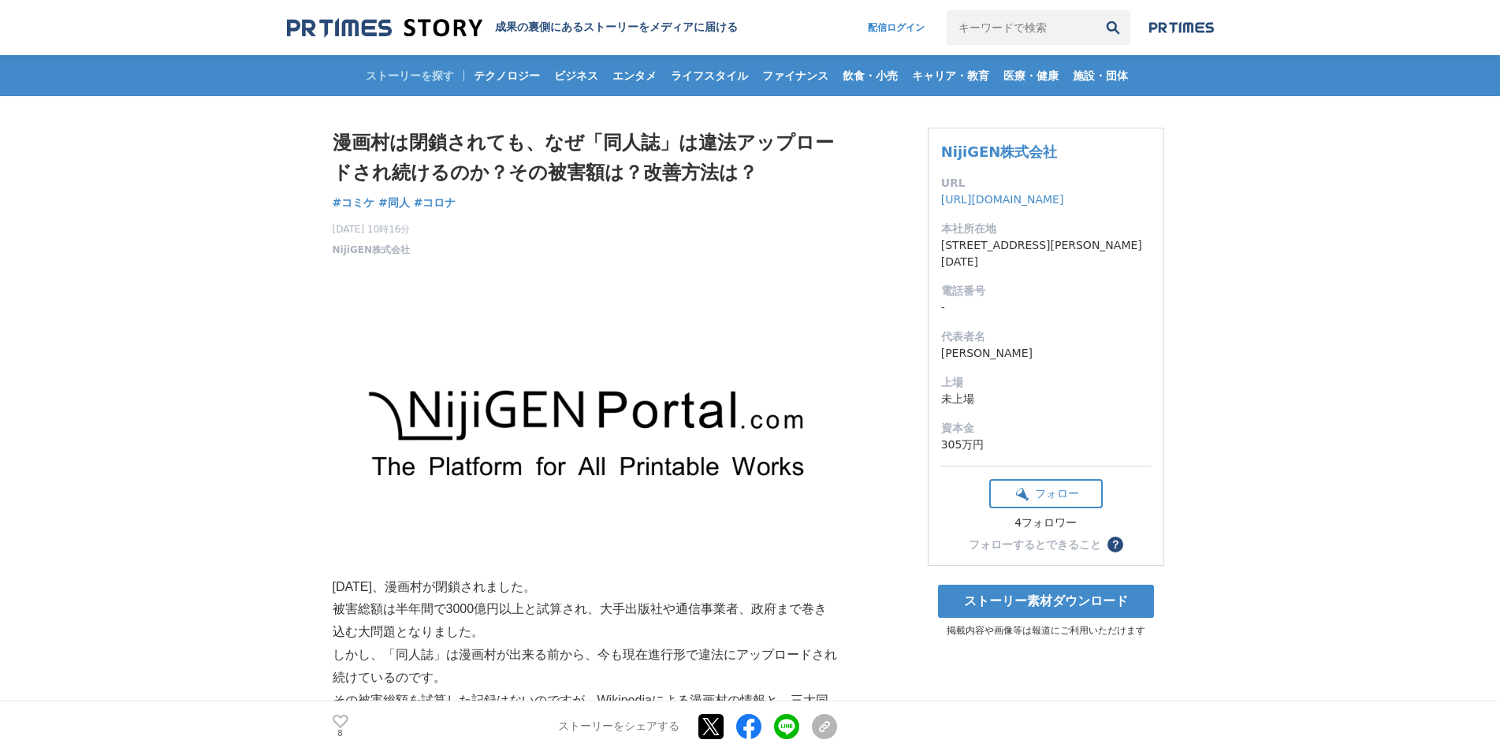 The width and height of the screenshot is (1500, 751). I want to click on span: キャリア・教育, so click(951, 76).